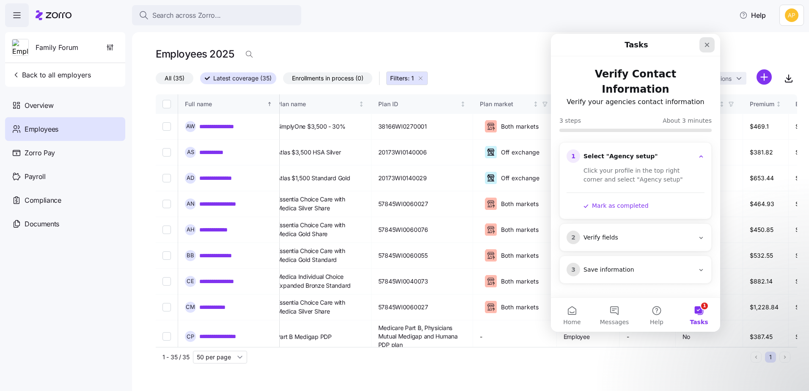 The height and width of the screenshot is (391, 809). I want to click on a: Compliance, so click(65, 200).